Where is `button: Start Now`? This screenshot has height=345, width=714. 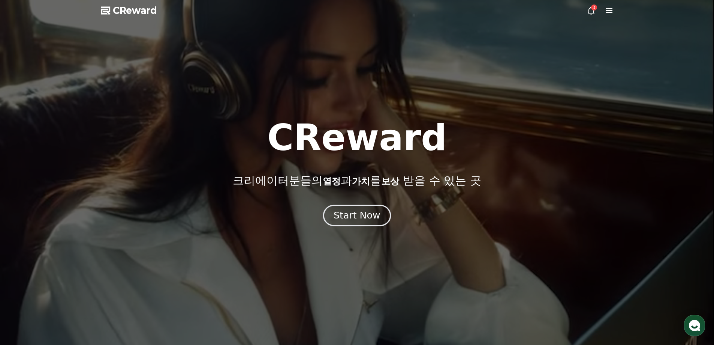 button: Start Now is located at coordinates (357, 215).